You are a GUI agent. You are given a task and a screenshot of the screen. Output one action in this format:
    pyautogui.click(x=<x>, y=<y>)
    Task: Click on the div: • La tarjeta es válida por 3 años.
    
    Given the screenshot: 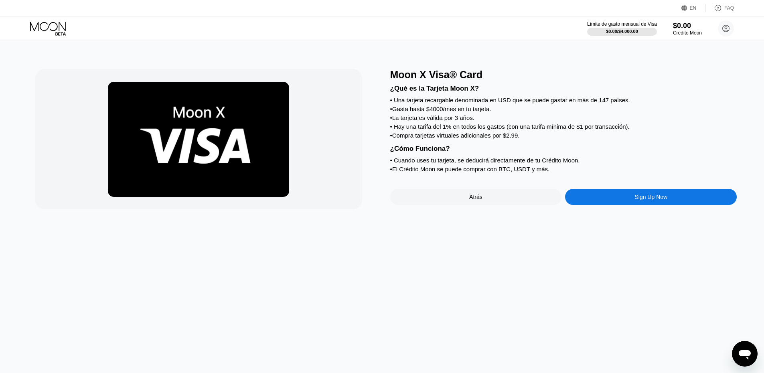 What is the action you would take?
    pyautogui.click(x=564, y=118)
    